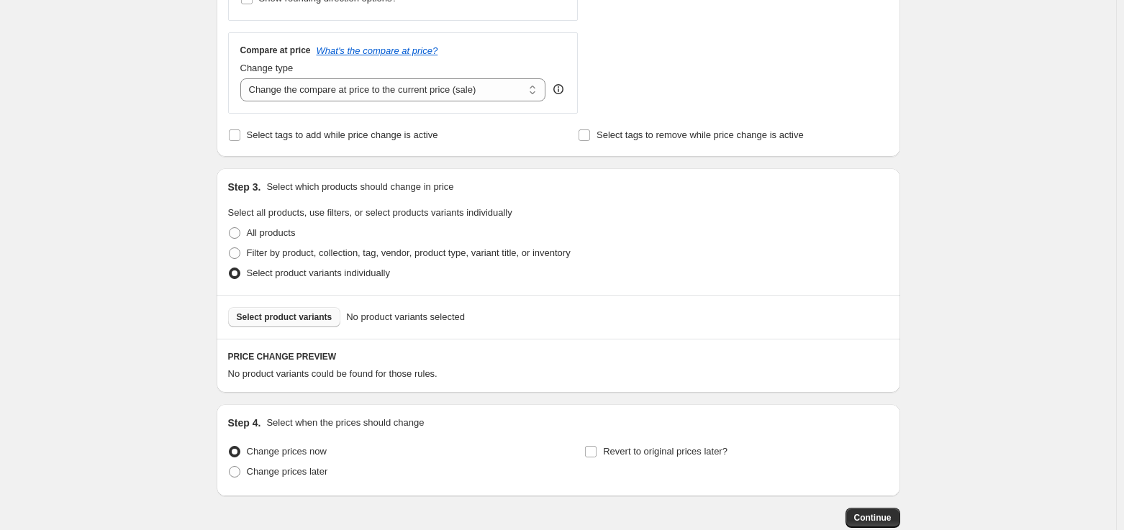  Describe the element at coordinates (558, 357) in the screenshot. I see `h6: PRICE CHANGE PREVIEW` at that location.